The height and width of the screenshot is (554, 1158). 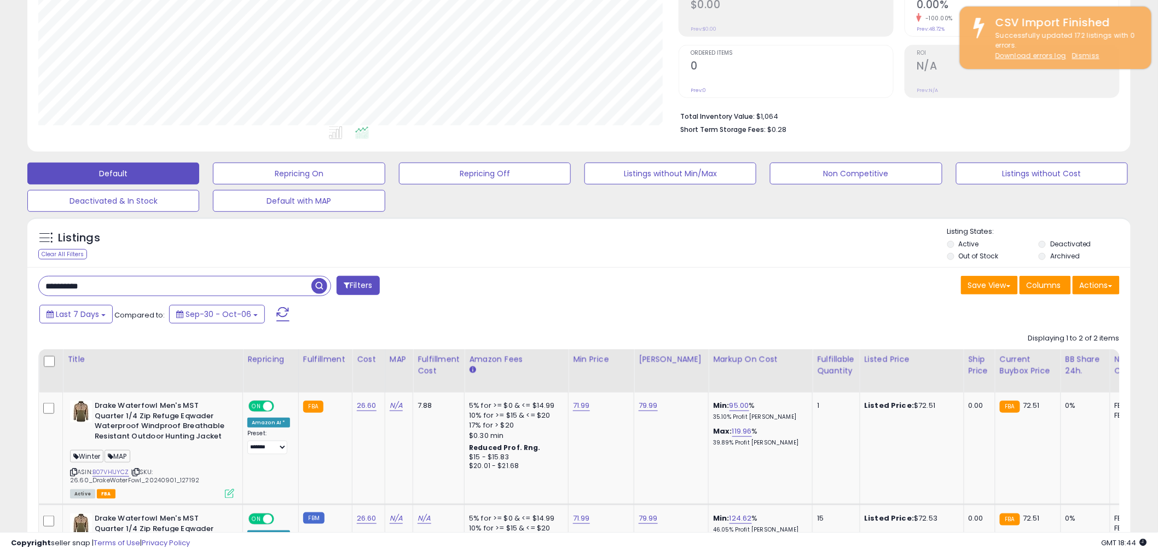 I want to click on div: Fulfillment, so click(x=325, y=359).